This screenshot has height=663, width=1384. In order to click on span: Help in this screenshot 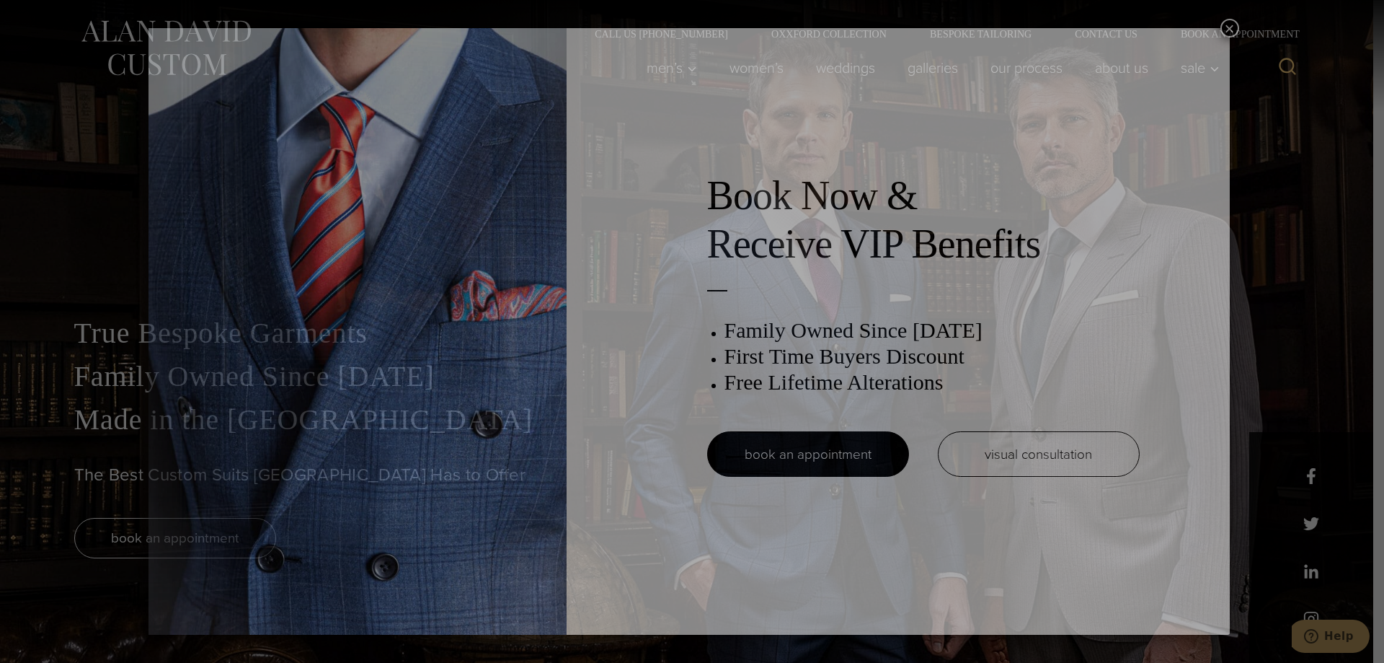, I will do `click(47, 17)`.